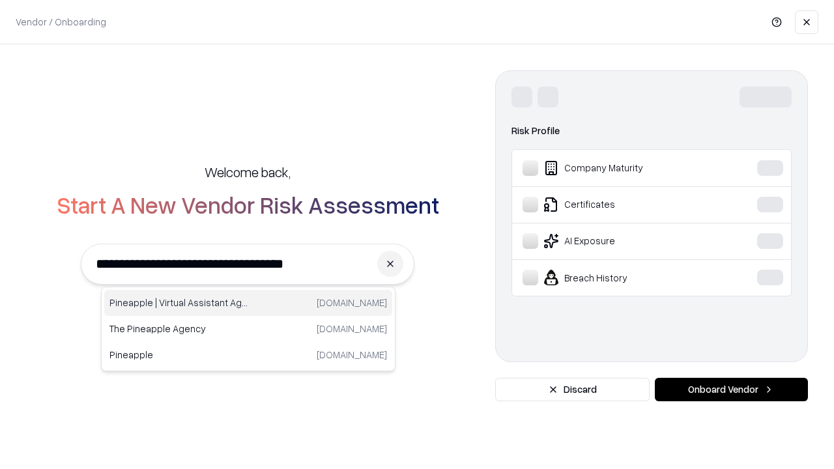 This screenshot has height=469, width=834. Describe the element at coordinates (178, 354) in the screenshot. I see `p: Pineapple` at that location.